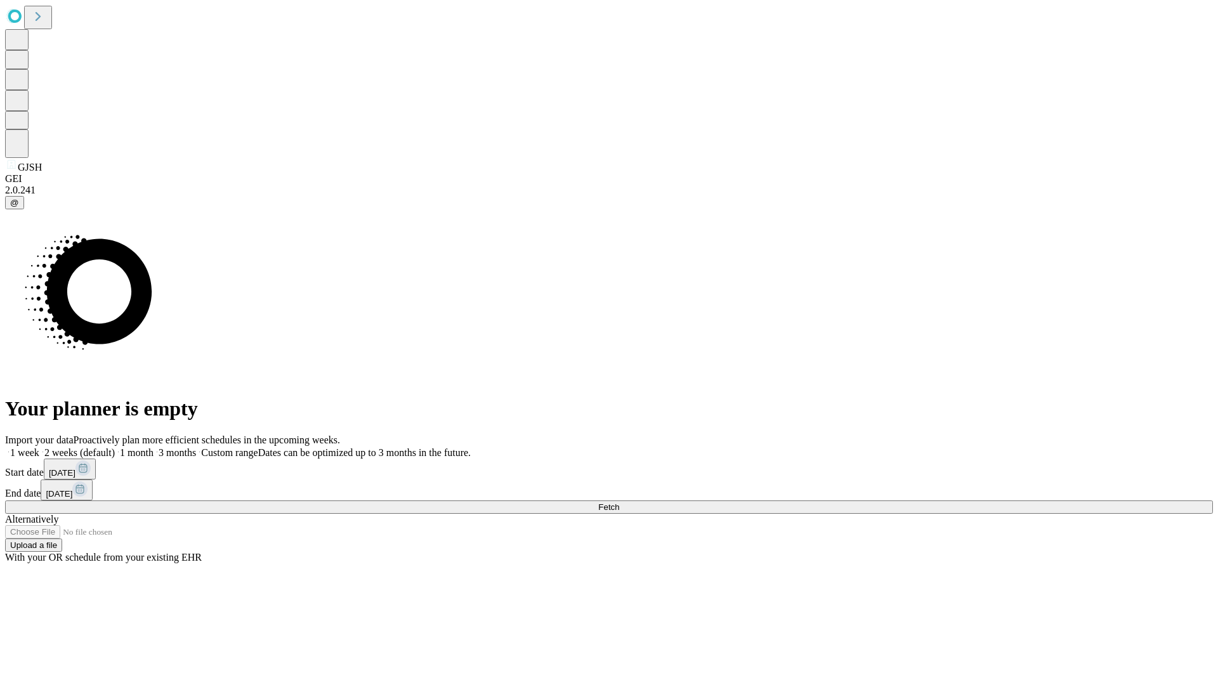 This screenshot has width=1218, height=685. I want to click on div: 2.0.241, so click(609, 190).